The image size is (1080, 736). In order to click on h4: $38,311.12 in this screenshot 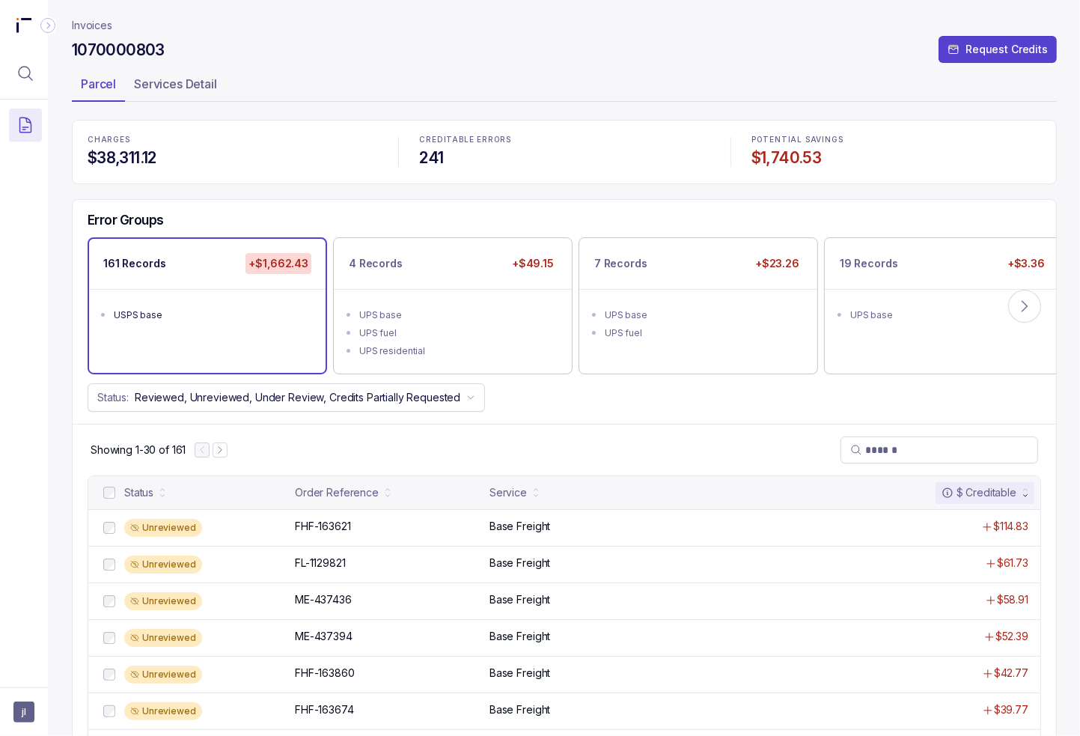, I will do `click(232, 158)`.